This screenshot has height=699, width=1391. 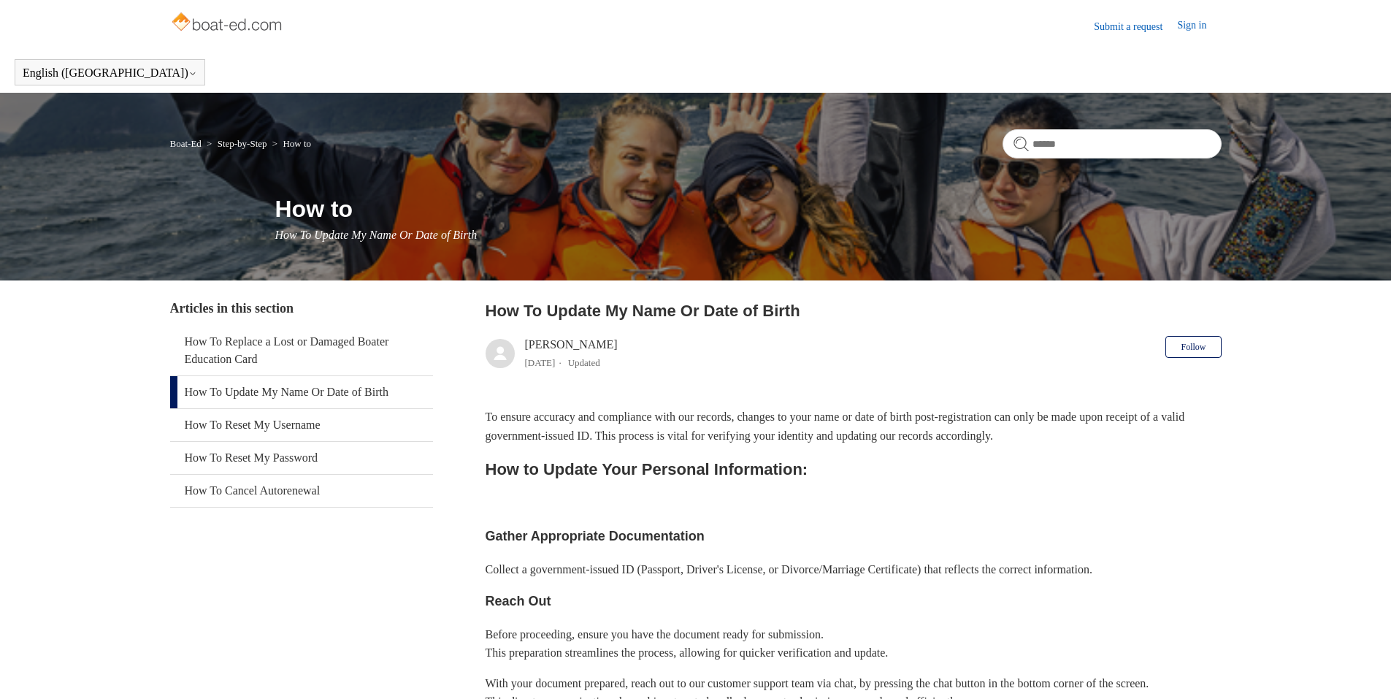 What do you see at coordinates (854, 469) in the screenshot?
I see `h2: How to Update Your Personal Information:` at bounding box center [854, 469].